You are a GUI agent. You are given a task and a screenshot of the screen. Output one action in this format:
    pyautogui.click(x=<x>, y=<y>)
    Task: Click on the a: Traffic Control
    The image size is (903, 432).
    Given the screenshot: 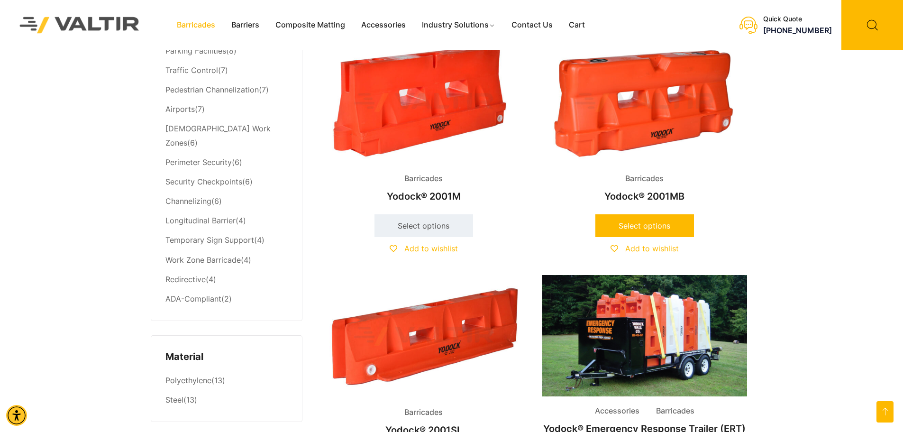 What is the action you would take?
    pyautogui.click(x=192, y=70)
    